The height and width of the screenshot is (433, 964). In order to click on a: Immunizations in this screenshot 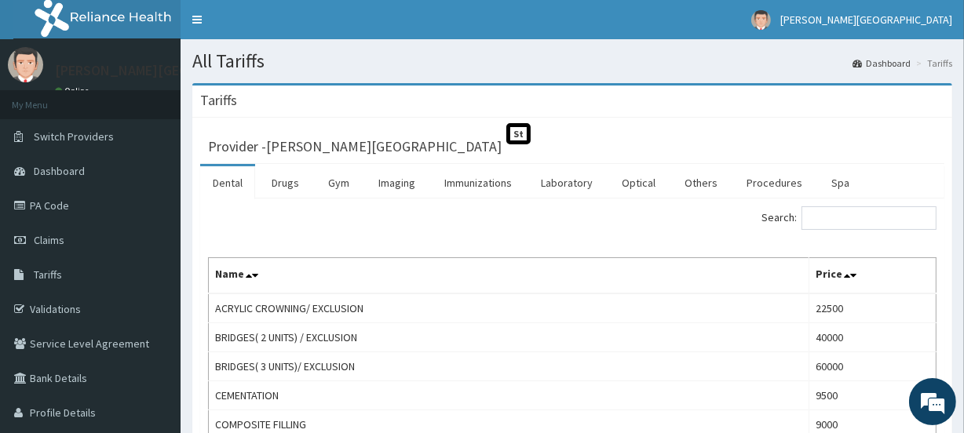, I will do `click(478, 183)`.